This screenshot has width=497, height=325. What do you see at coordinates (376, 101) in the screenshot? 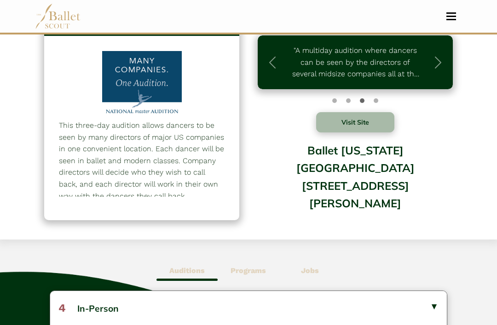
I see `button: Slide 3` at bounding box center [376, 101].